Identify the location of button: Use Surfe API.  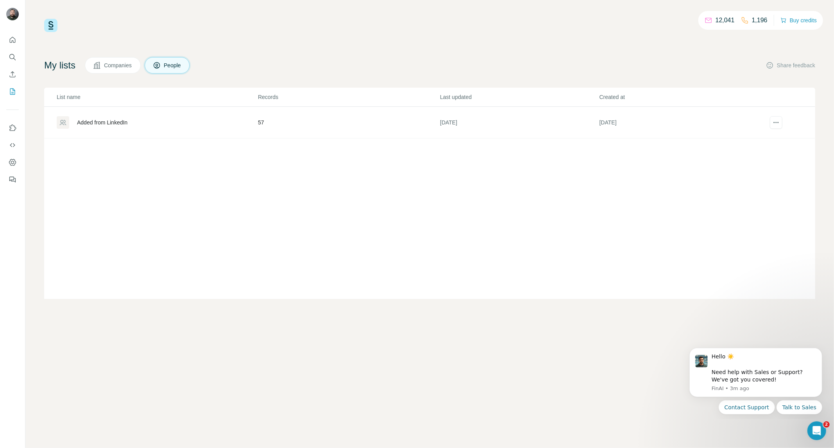
(13, 145).